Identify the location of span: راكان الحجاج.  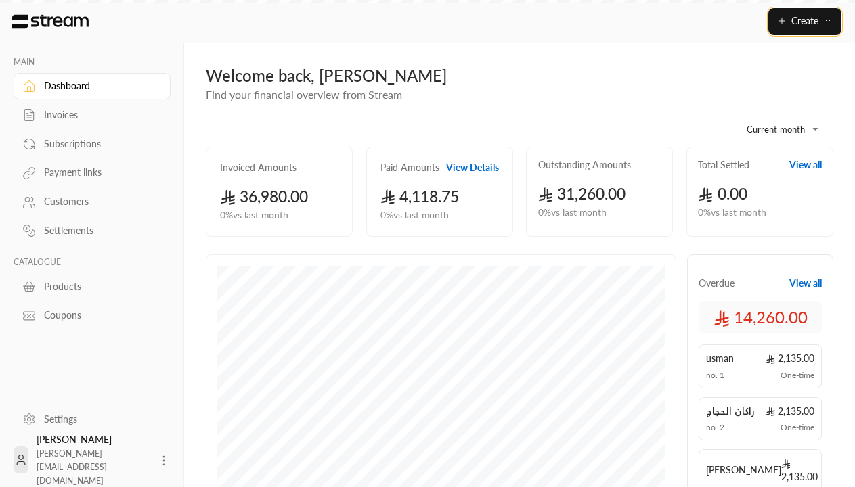
(730, 411).